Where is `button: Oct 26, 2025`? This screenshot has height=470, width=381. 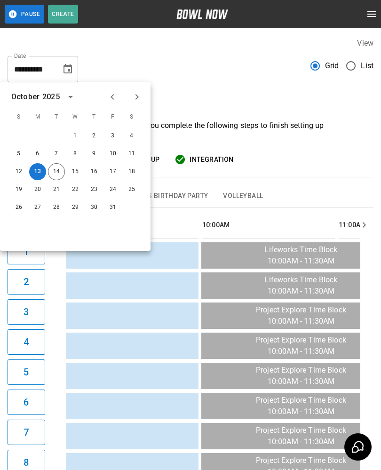 button: Oct 26, 2025 is located at coordinates (19, 207).